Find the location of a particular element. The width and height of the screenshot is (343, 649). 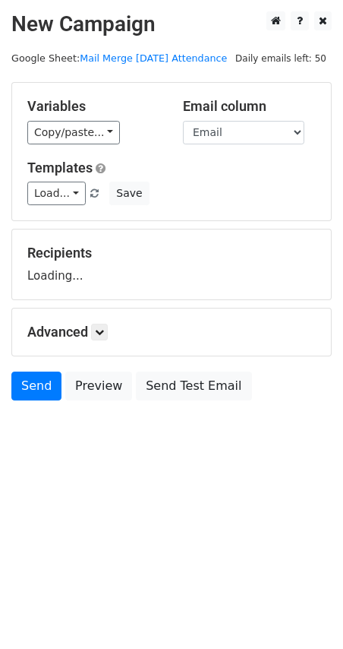

h5: Variables is located at coordinates (93, 106).